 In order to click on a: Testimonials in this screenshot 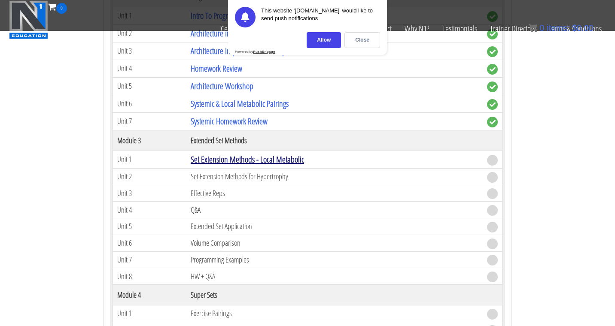, I will do `click(460, 29)`.